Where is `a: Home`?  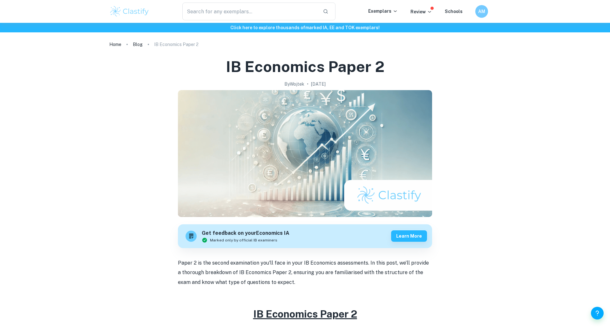
a: Home is located at coordinates (115, 44).